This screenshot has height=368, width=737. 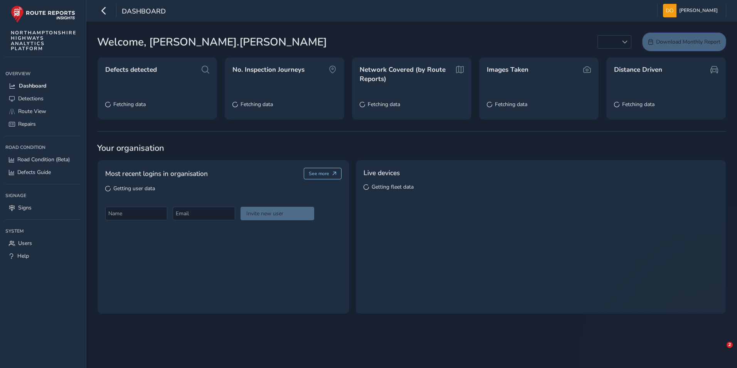 I want to click on input: Email, so click(x=203, y=213).